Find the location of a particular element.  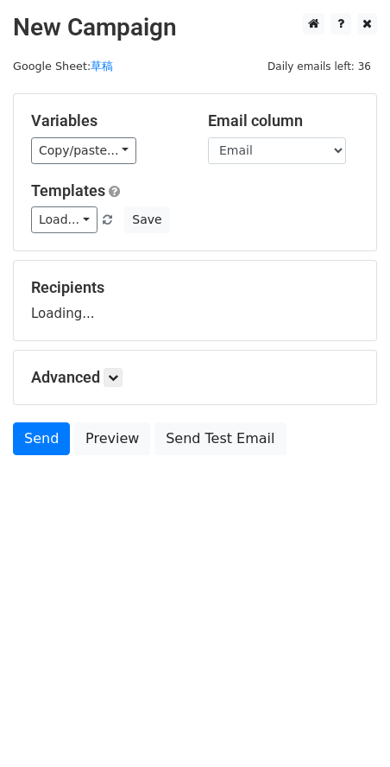

h2: New Campaign is located at coordinates (195, 28).